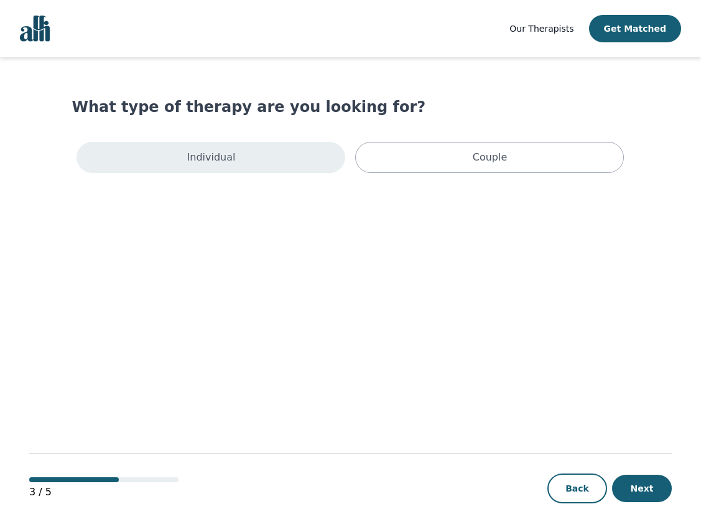 The height and width of the screenshot is (532, 701). I want to click on p: Couple, so click(490, 157).